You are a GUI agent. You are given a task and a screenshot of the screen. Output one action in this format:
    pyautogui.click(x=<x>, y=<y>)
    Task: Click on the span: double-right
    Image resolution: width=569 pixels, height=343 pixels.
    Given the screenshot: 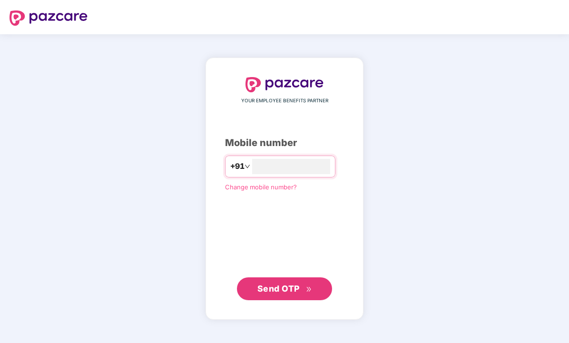 What is the action you would take?
    pyautogui.click(x=309, y=289)
    